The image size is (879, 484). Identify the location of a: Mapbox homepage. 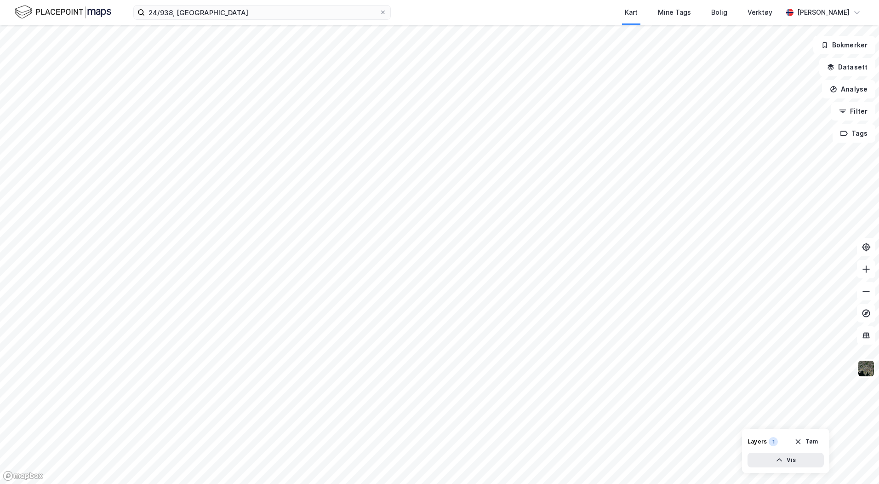
(23, 475).